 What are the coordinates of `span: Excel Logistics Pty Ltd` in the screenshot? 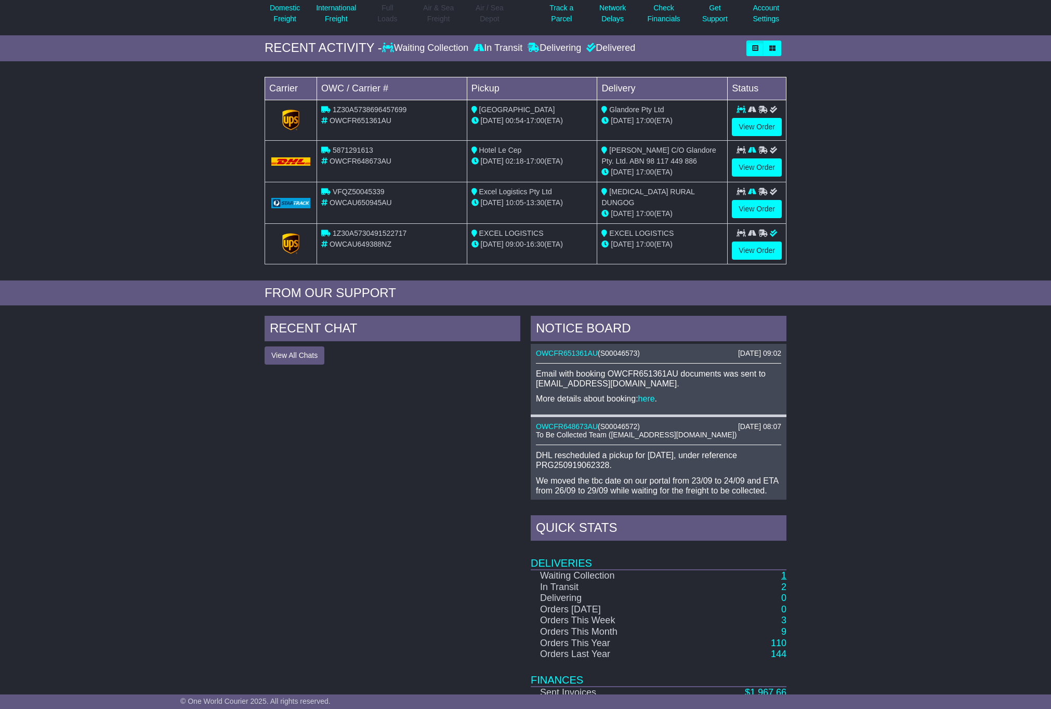 It's located at (516, 192).